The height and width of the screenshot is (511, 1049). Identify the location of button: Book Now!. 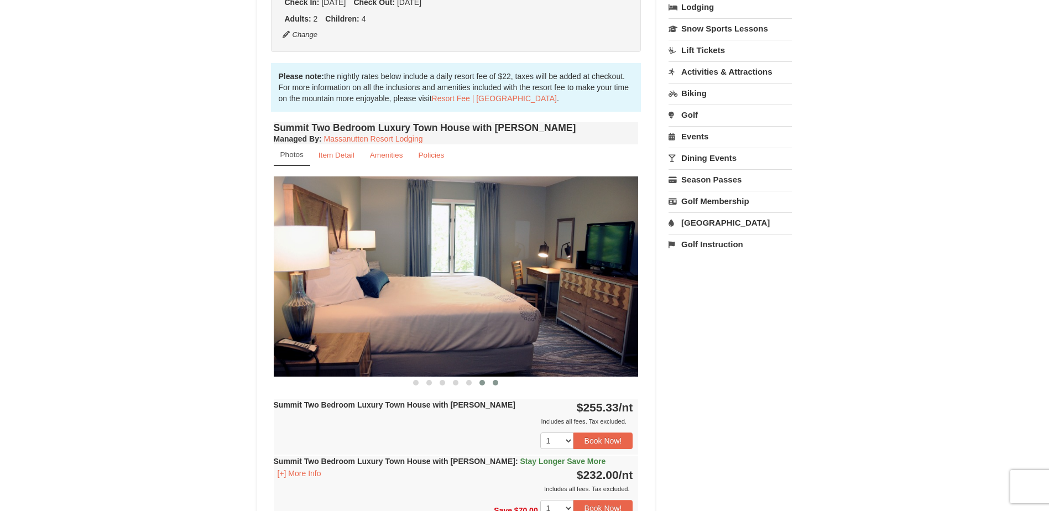
(603, 441).